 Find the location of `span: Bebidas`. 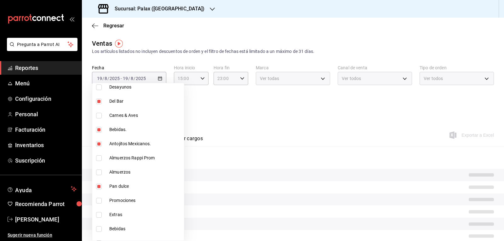

span: Bebidas is located at coordinates (145, 229).